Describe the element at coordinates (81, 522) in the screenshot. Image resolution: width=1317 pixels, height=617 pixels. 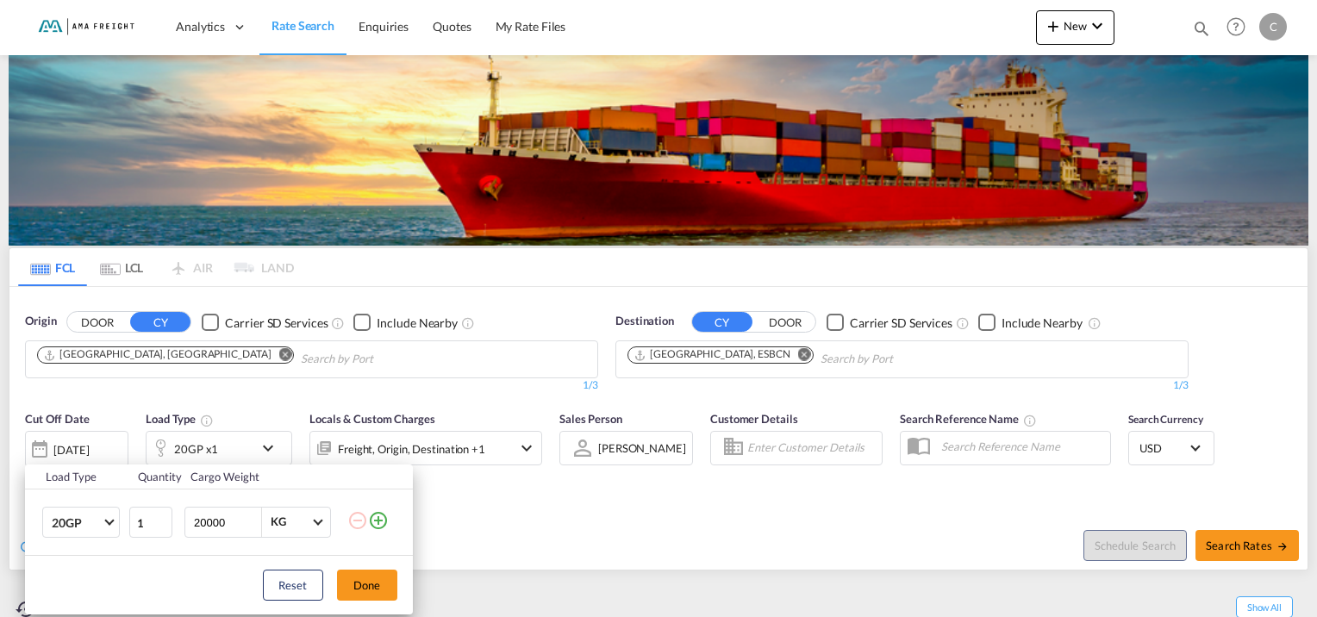
I see `md-select: Choose: 20GP` at that location.